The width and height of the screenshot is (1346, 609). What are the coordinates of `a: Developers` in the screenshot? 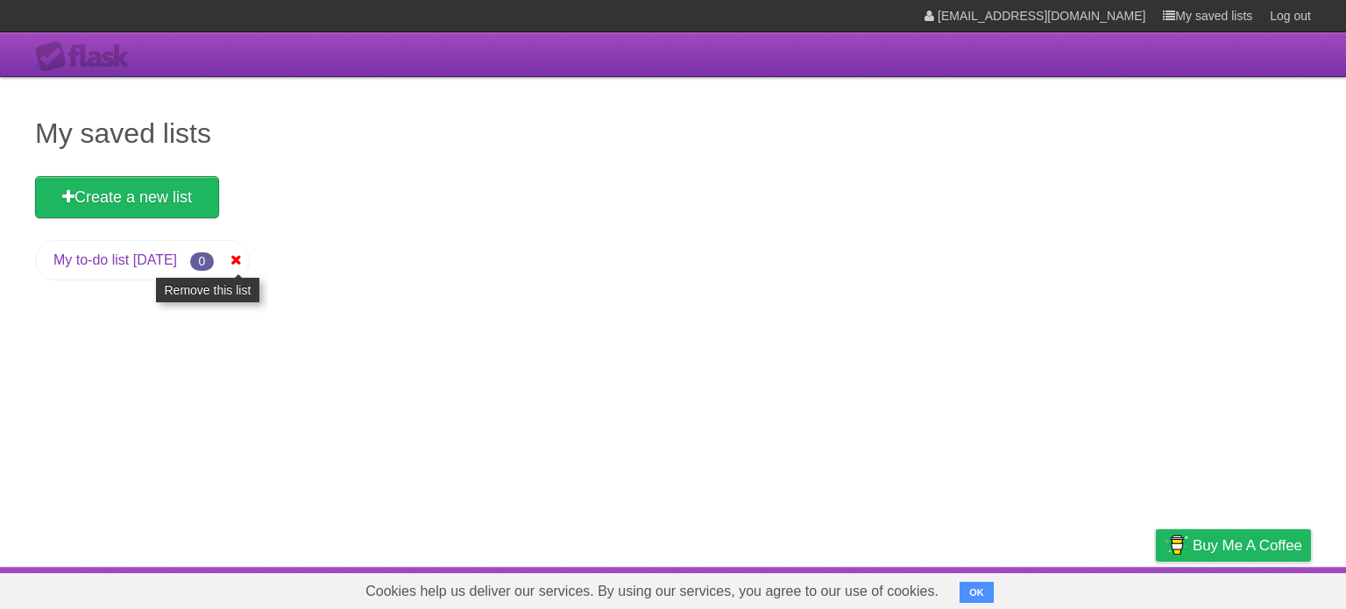 It's located at (1015, 588).